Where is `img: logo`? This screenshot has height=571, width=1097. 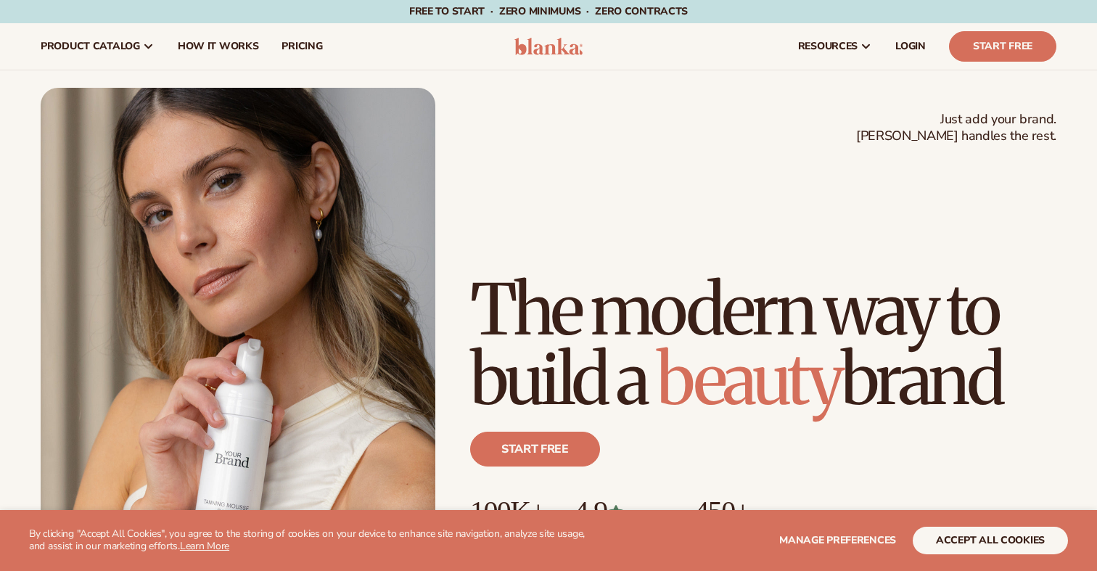 img: logo is located at coordinates (548, 46).